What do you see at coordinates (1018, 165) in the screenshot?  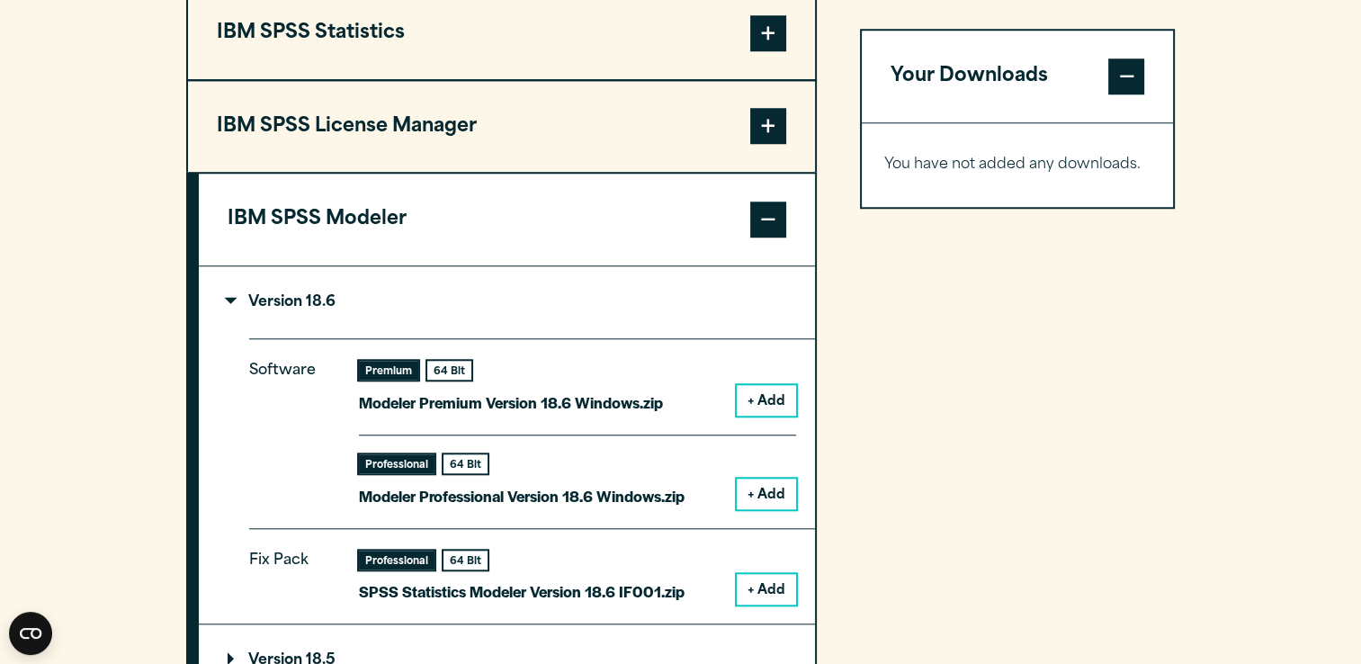 I see `div: Your Downloads` at bounding box center [1018, 165].